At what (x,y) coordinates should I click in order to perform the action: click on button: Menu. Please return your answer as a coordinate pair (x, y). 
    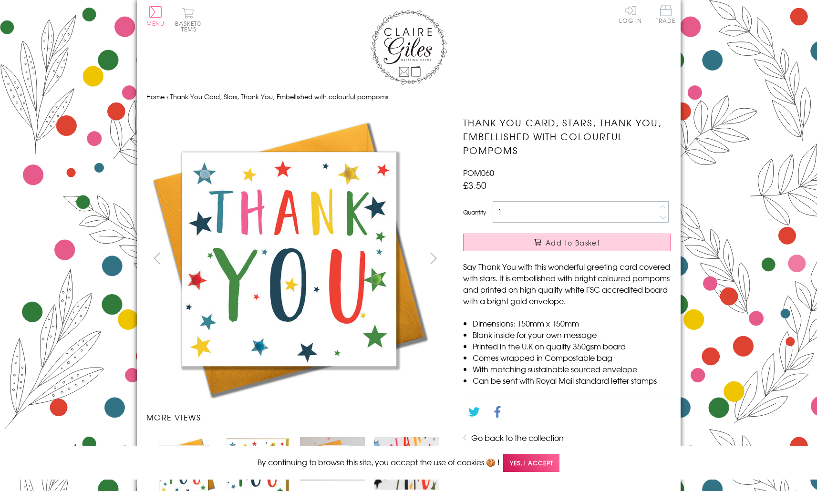
    Looking at the image, I should click on (156, 16).